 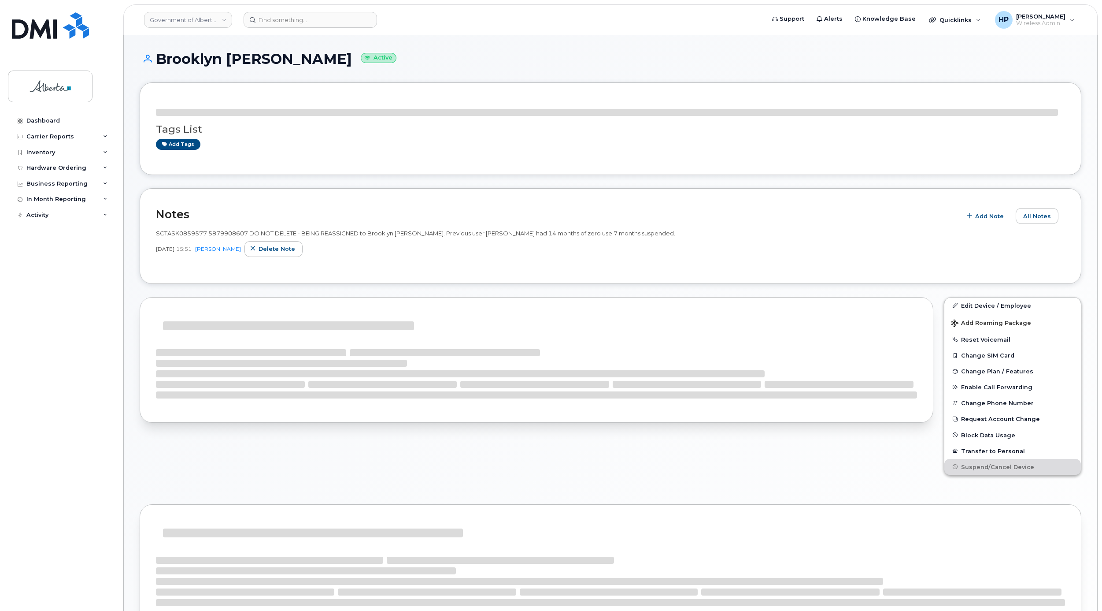 I want to click on span: Enable Call Forwarding, so click(x=997, y=387).